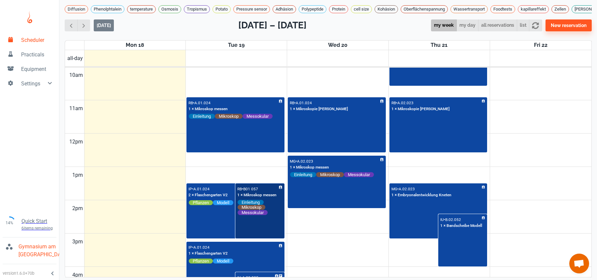 This screenshot has height=280, width=597. What do you see at coordinates (76, 75) in the screenshot?
I see `div: 10am` at bounding box center [76, 75].